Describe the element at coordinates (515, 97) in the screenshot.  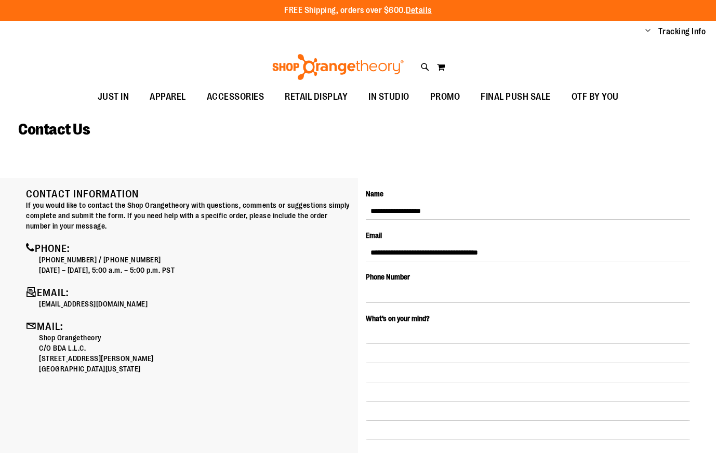
I see `a: FINAL PUSH SALE` at that location.